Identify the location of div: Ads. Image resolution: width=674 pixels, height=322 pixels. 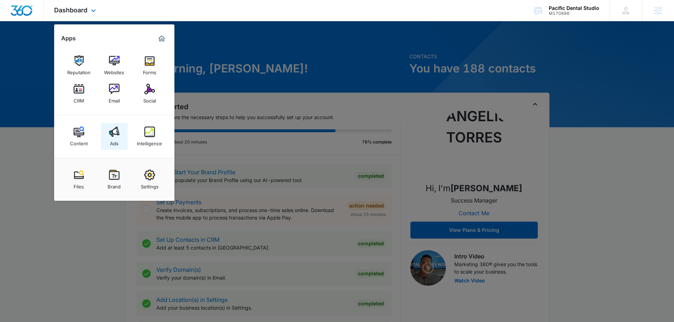
(114, 142).